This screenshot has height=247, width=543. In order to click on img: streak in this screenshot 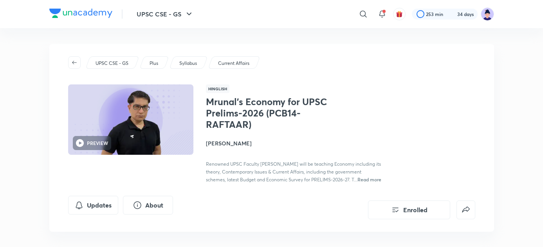, I will do `click(451, 14)`.